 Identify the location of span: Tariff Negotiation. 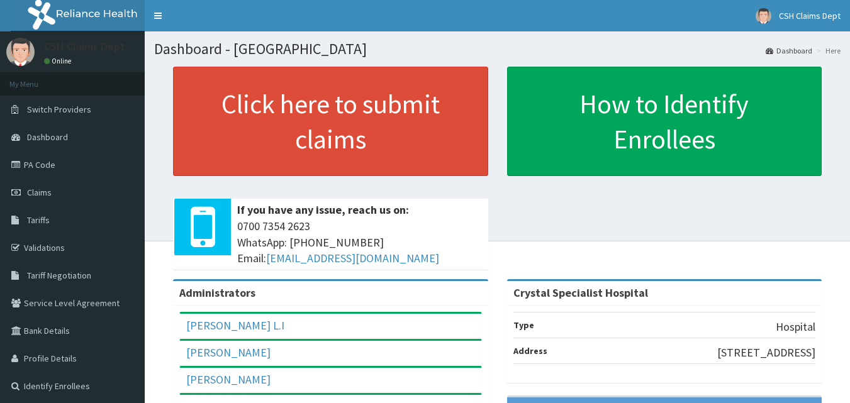
(59, 275).